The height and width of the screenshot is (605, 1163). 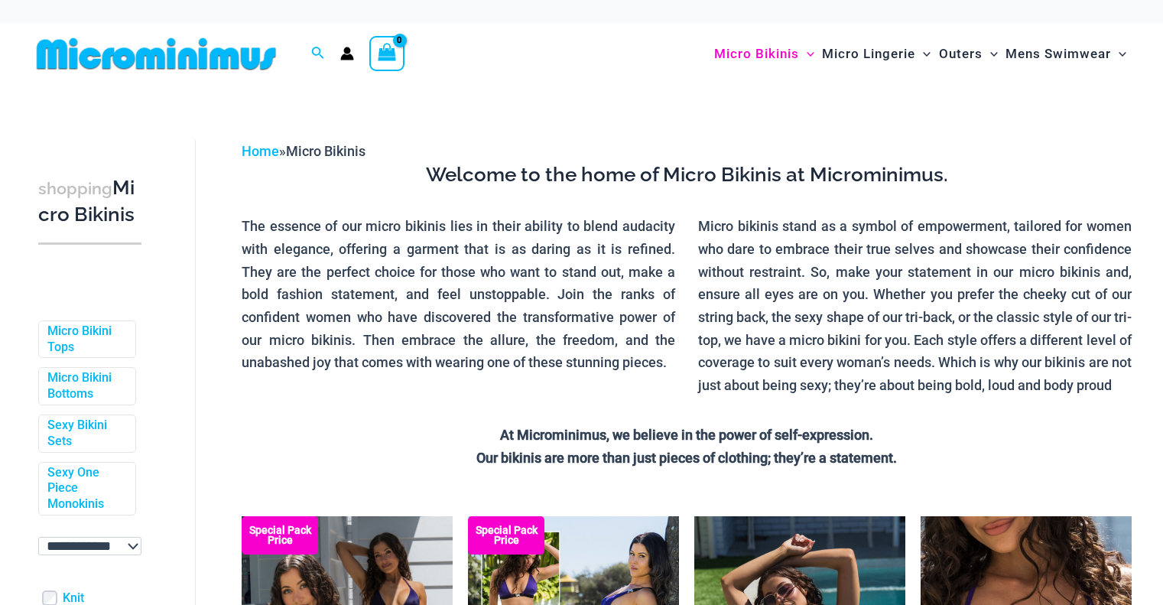 I want to click on a: Mens SwimwearMenu ToggleMenu Toggle, so click(x=1066, y=54).